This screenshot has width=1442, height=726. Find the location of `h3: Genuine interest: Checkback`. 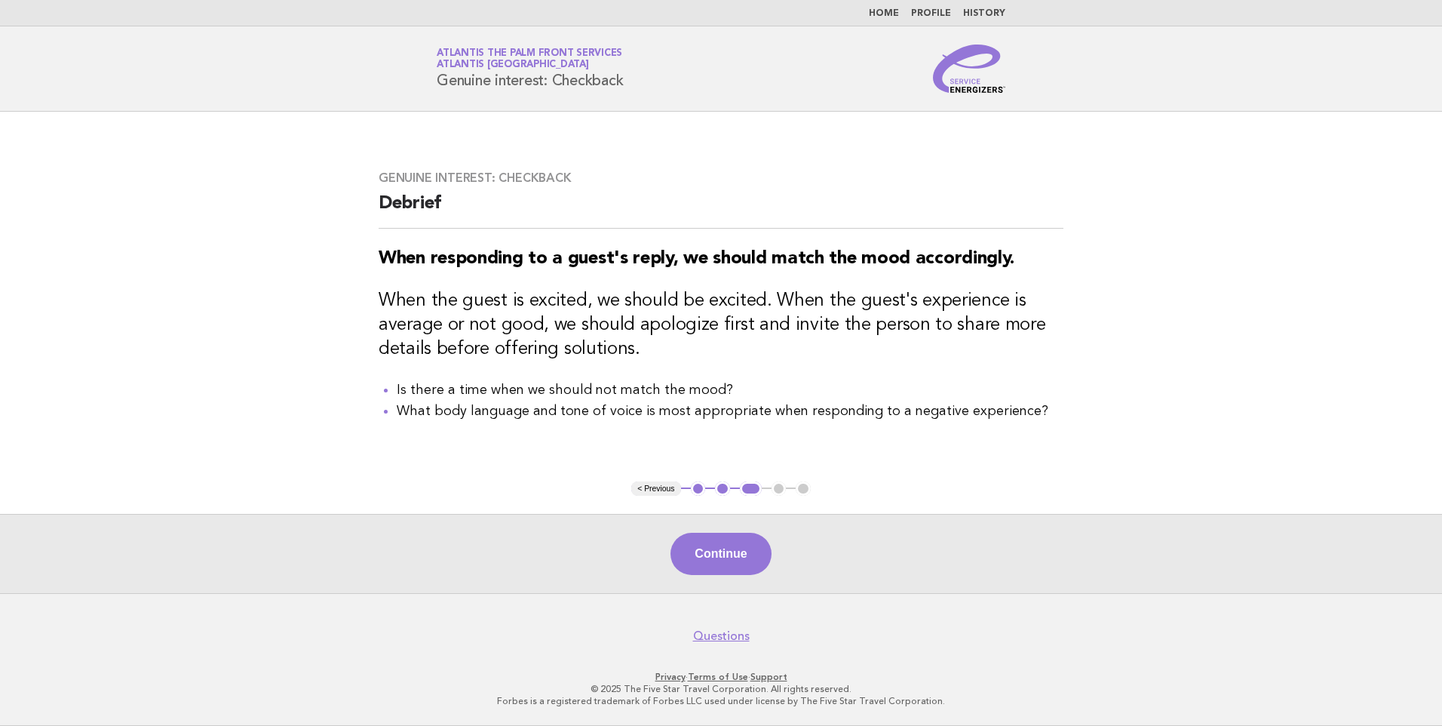

h3: Genuine interest: Checkback is located at coordinates (721, 178).